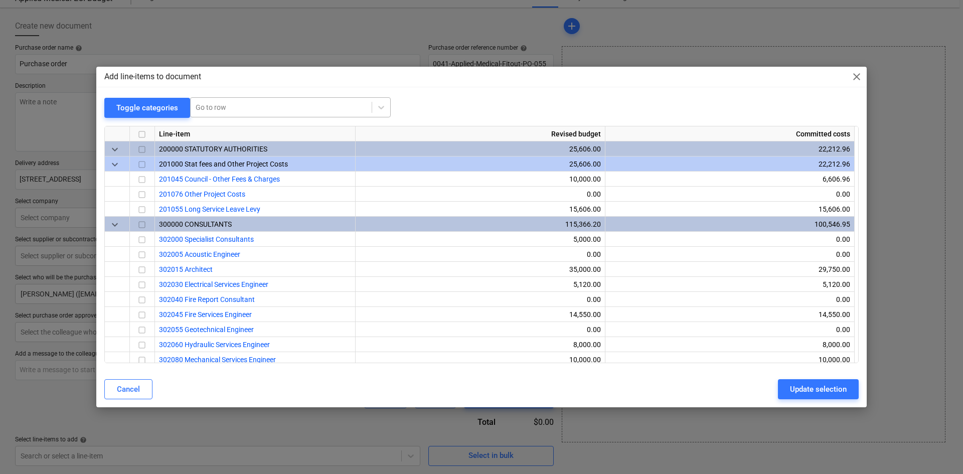  I want to click on span: 302005 Acoustic Engineer, so click(200, 254).